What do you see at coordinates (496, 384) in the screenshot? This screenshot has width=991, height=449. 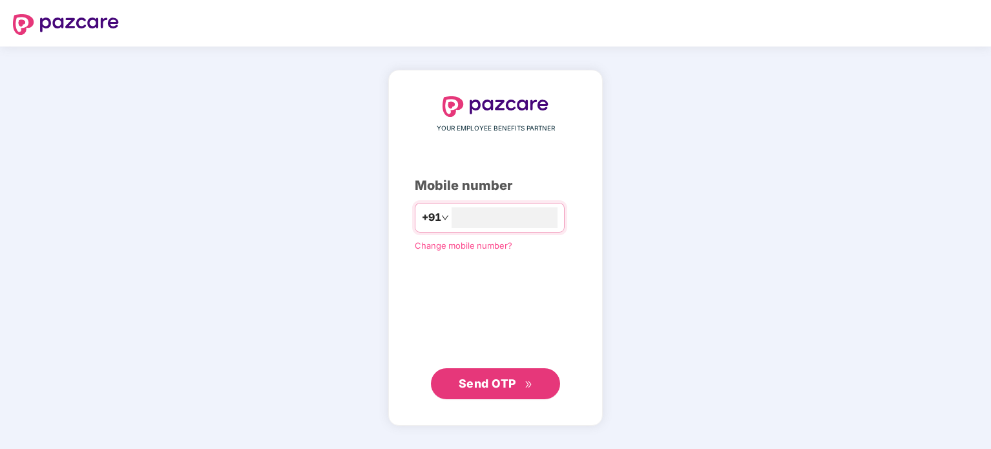 I see `button: Send OTPdouble-right` at bounding box center [496, 384].